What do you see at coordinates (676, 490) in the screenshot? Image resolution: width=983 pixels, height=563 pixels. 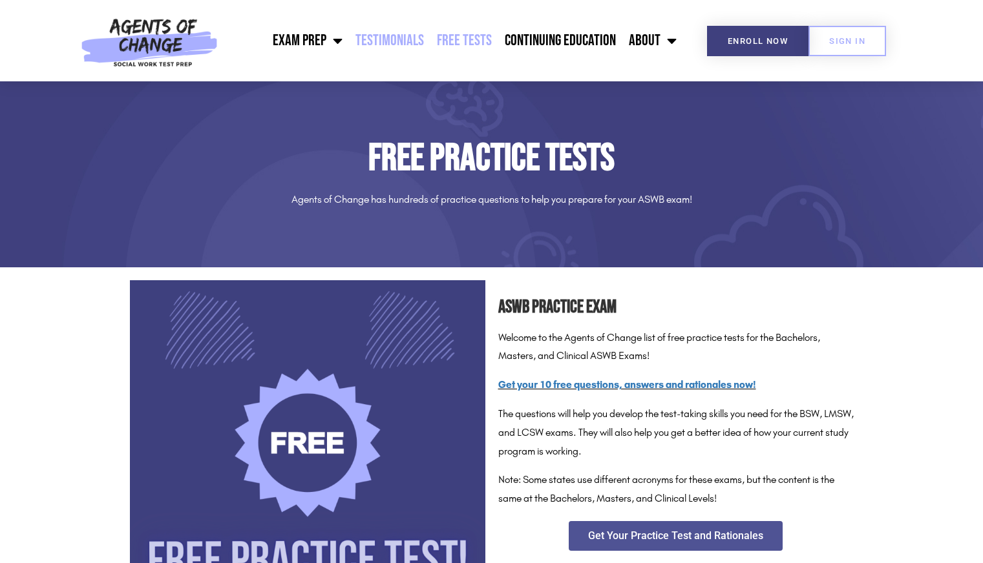 I see `p: Note: Some states use different acronyms for these exams, but the content is the same at the Bach...` at bounding box center [676, 490].